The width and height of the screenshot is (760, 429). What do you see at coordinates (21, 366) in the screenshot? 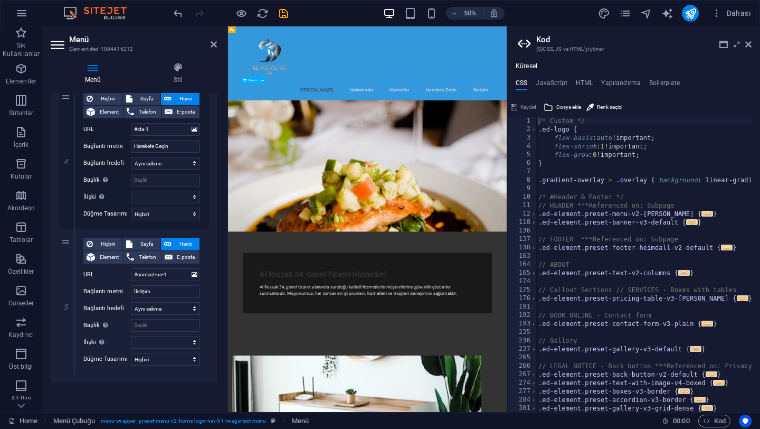
I see `p: Üst bilgi` at bounding box center [21, 366].